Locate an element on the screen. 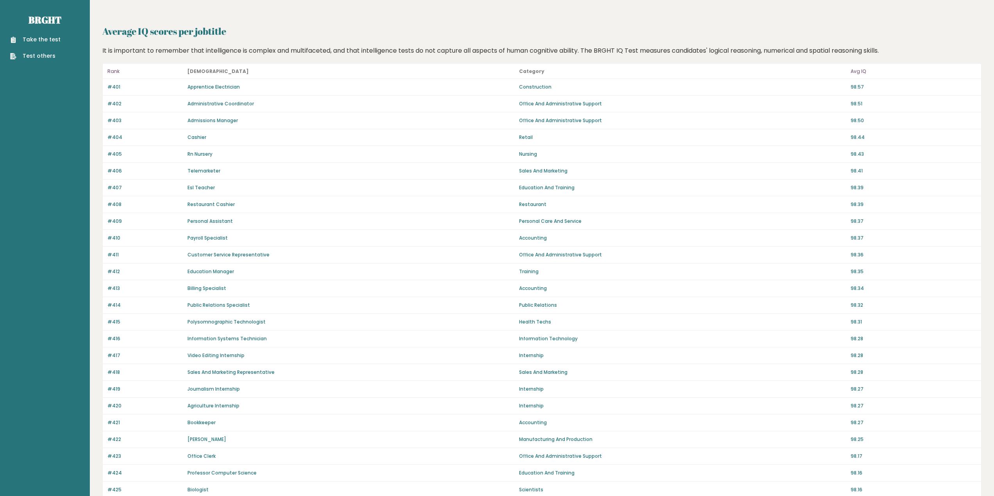 The image size is (994, 496). a: Polysomnographic Technologist is located at coordinates (226, 322).